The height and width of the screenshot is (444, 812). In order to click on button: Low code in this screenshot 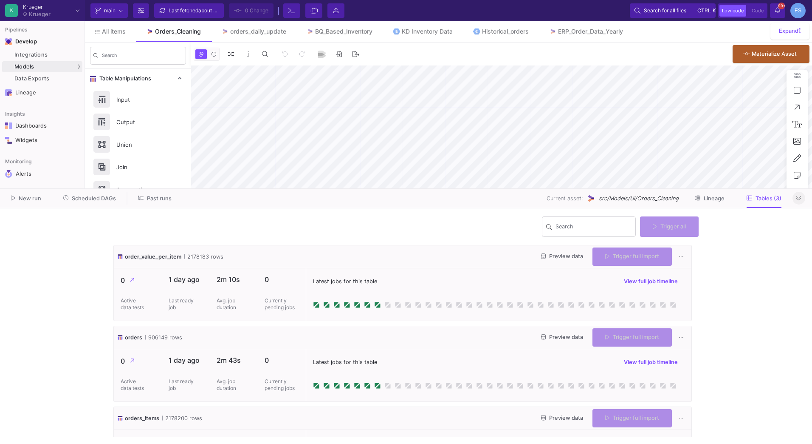, I will do `click(733, 11)`.